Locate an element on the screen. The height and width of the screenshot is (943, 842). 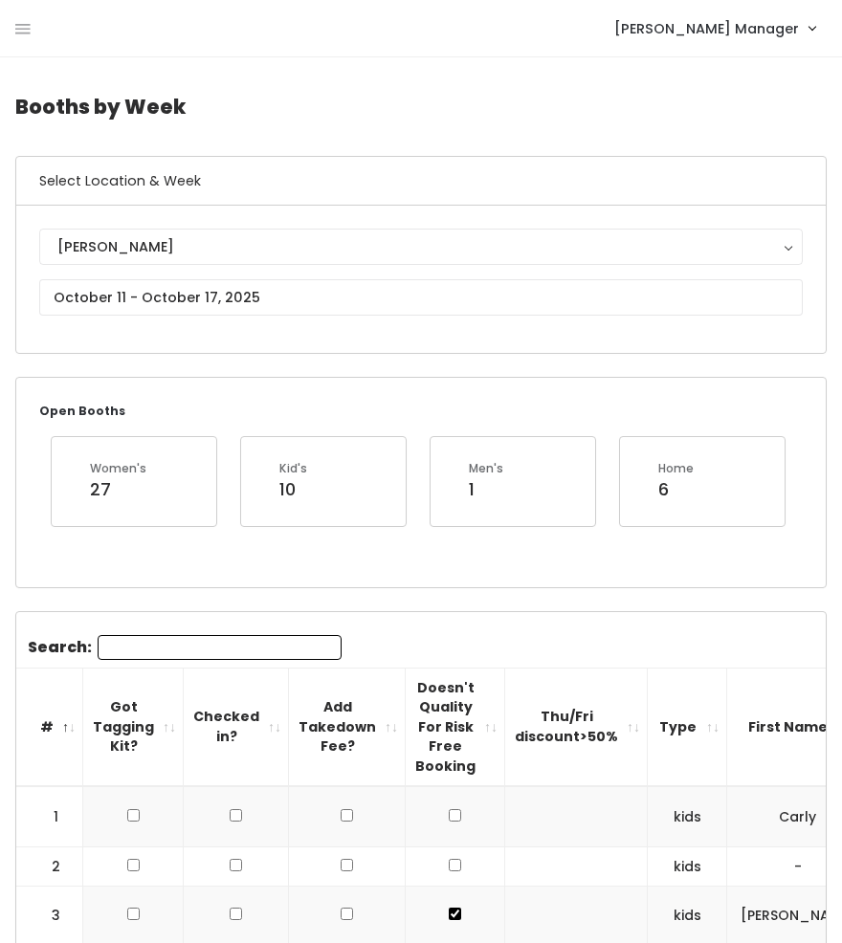
div: 27 is located at coordinates (118, 490).